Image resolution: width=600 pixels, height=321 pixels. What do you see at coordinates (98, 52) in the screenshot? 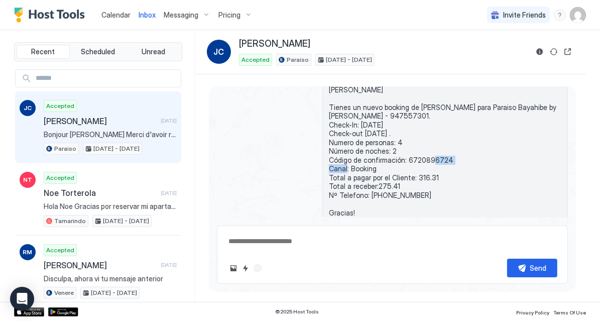
I see `div: tab-group` at bounding box center [98, 52].